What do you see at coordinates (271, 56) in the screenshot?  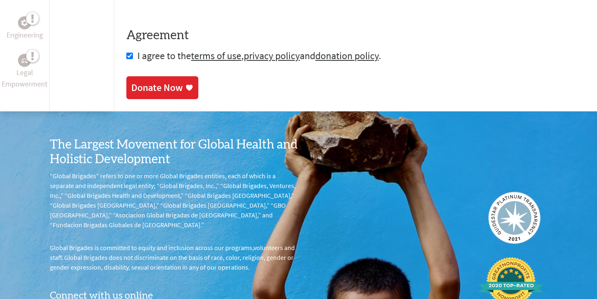 I see `a: privacy policy` at bounding box center [271, 56].